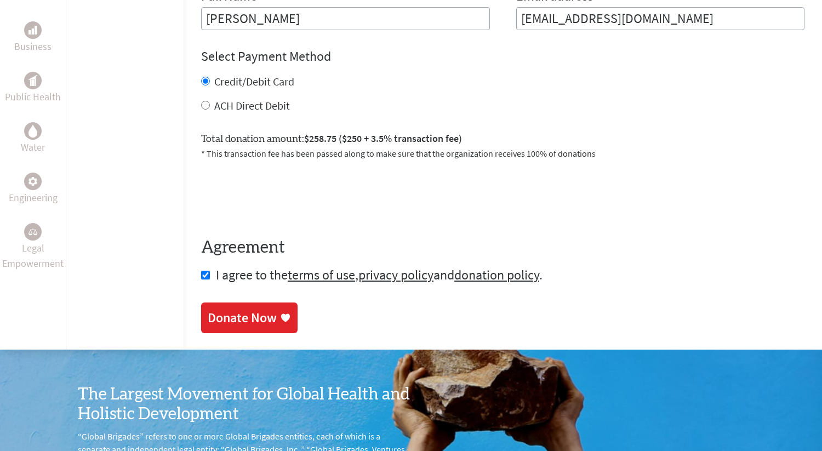 This screenshot has width=822, height=451. Describe the element at coordinates (395, 274) in the screenshot. I see `a: privacy policy` at that location.